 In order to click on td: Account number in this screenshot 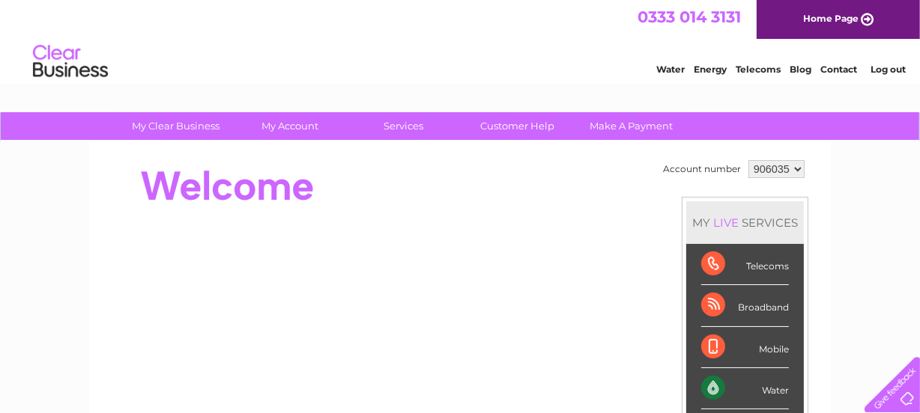, I will do `click(702, 169)`.